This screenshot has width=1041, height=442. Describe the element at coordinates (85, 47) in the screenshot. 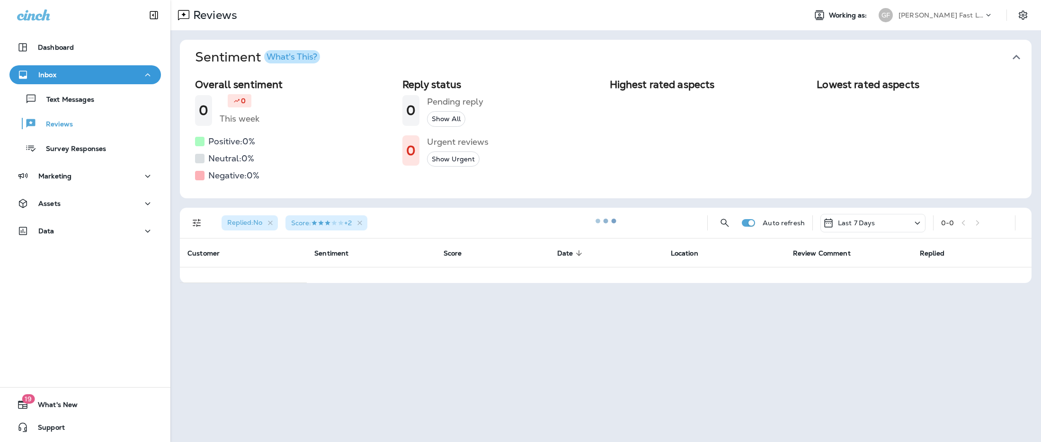

I see `button: Dashboard` at that location.